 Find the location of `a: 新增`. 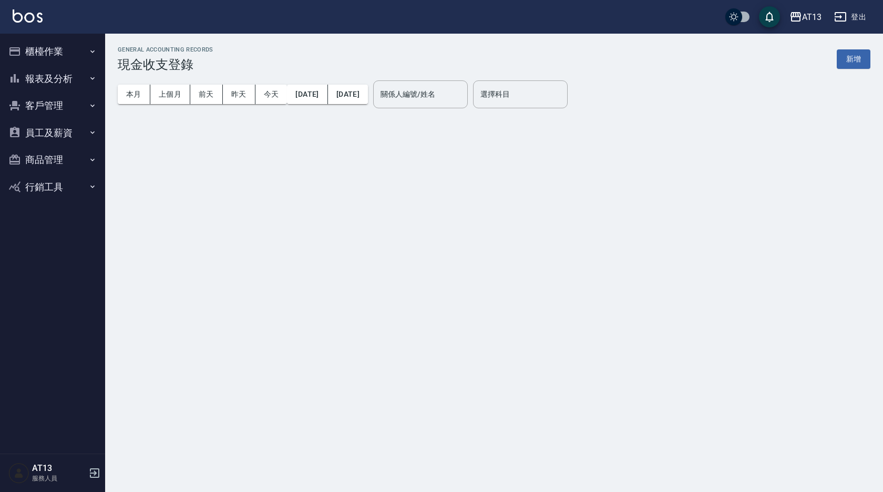

a: 新增 is located at coordinates (853, 58).